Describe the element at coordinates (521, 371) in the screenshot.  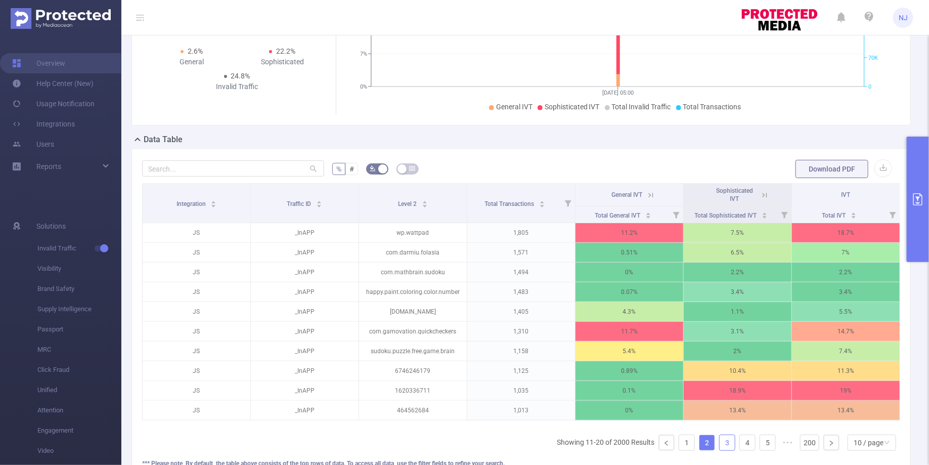
I see `p: 1,125` at that location.